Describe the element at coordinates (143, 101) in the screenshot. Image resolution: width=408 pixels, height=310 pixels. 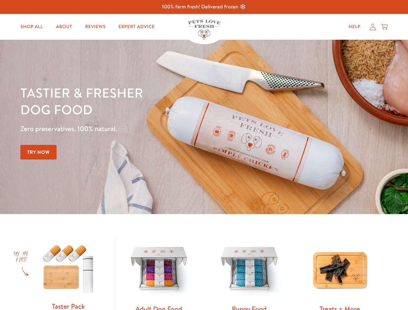
I see `h1: Tastier & fresher dog food` at that location.